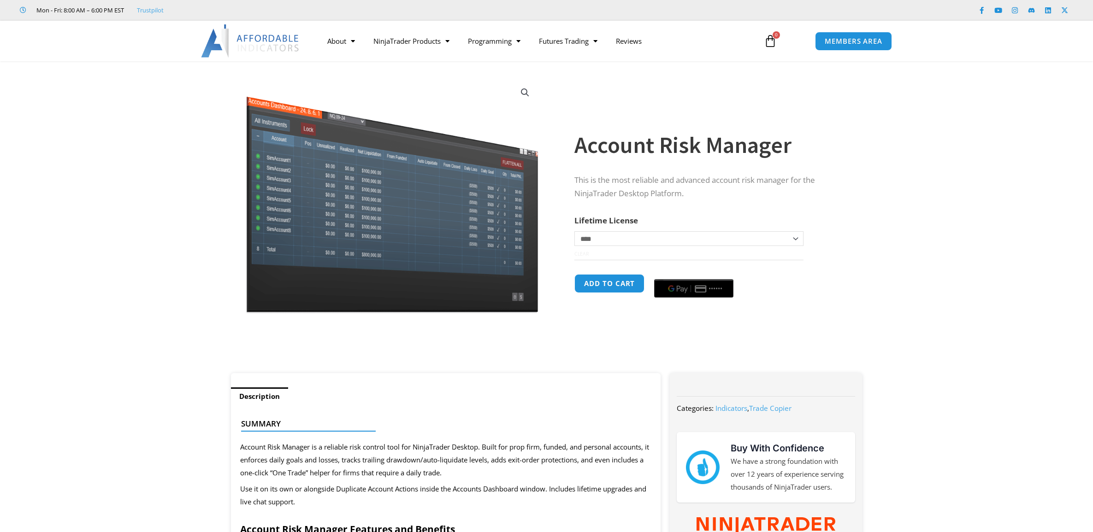 The height and width of the screenshot is (532, 1093). What do you see at coordinates (609, 283) in the screenshot?
I see `button: Add to cart` at bounding box center [609, 283].